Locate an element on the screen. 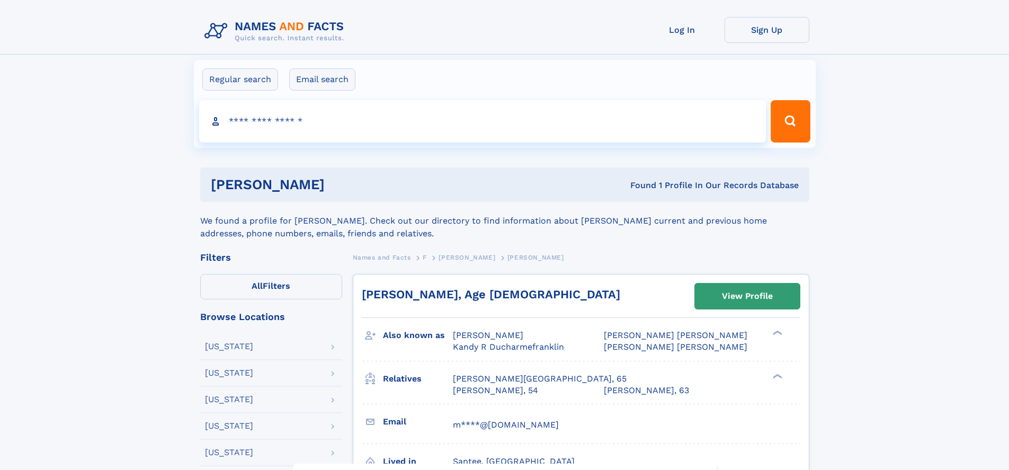 The height and width of the screenshot is (470, 1009). a: Sign Up is located at coordinates (767, 30).